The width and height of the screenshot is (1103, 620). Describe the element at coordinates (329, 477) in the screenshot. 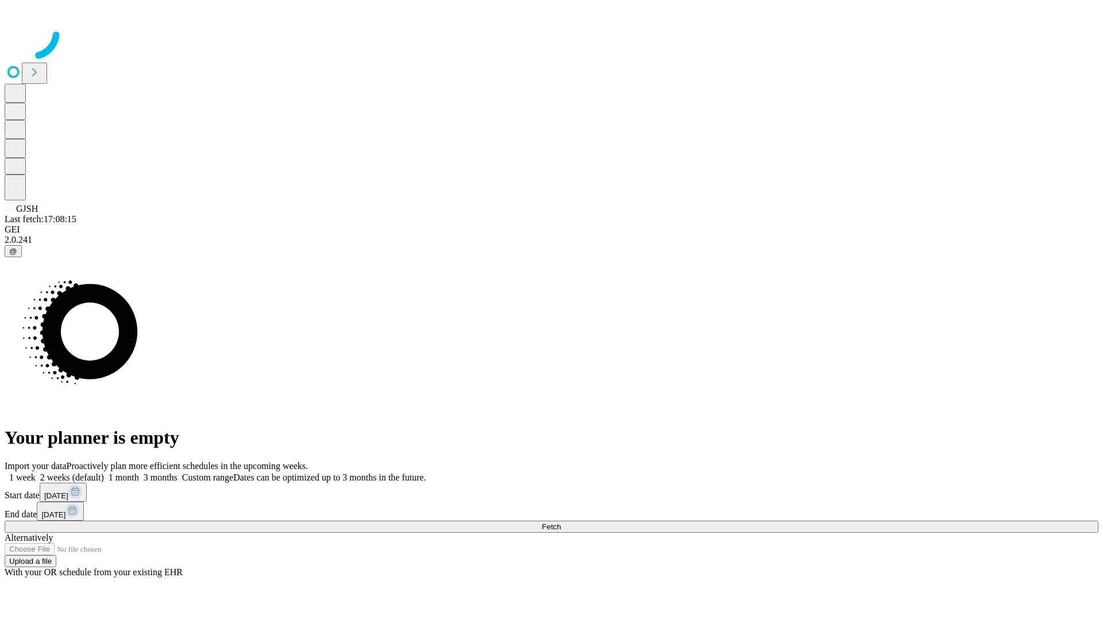

I see `span: Dates can be optimized up to 3 months in the future.` at that location.